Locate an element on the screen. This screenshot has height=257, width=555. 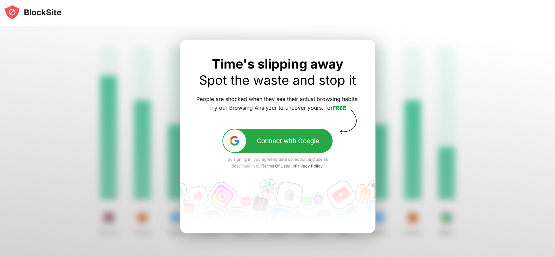
a: FREE is located at coordinates (340, 108).